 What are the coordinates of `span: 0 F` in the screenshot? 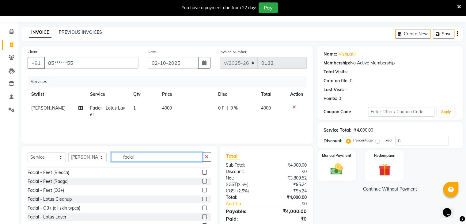 It's located at (221, 108).